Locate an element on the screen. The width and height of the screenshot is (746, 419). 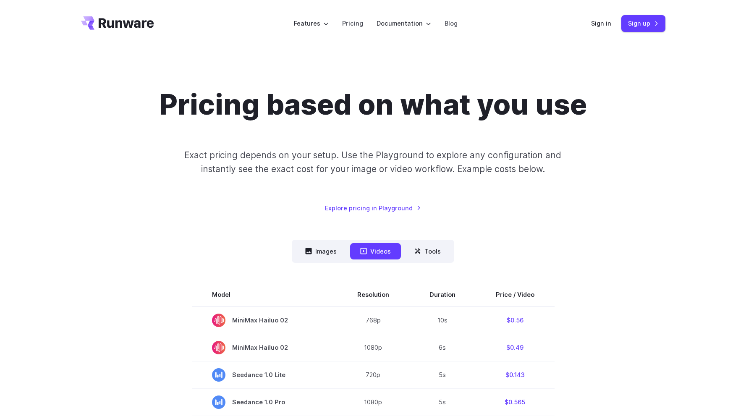
a: Go to / is located at coordinates (118, 23).